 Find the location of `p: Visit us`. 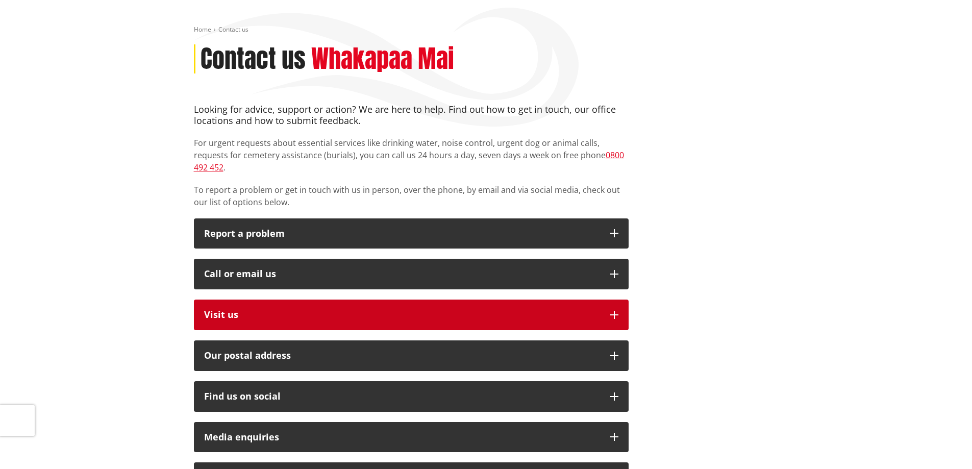

p: Visit us is located at coordinates (402, 315).